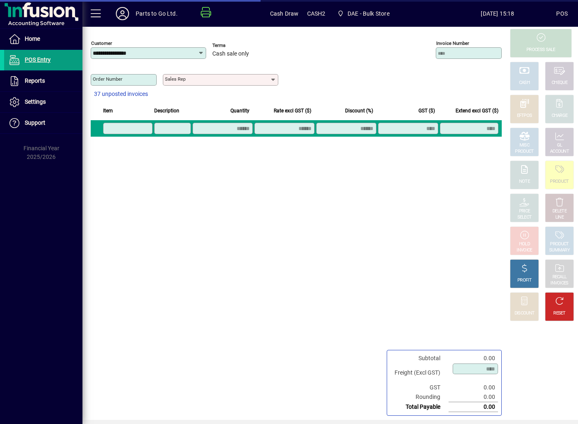  Describe the element at coordinates (419, 398) in the screenshot. I see `td: Rounding` at that location.